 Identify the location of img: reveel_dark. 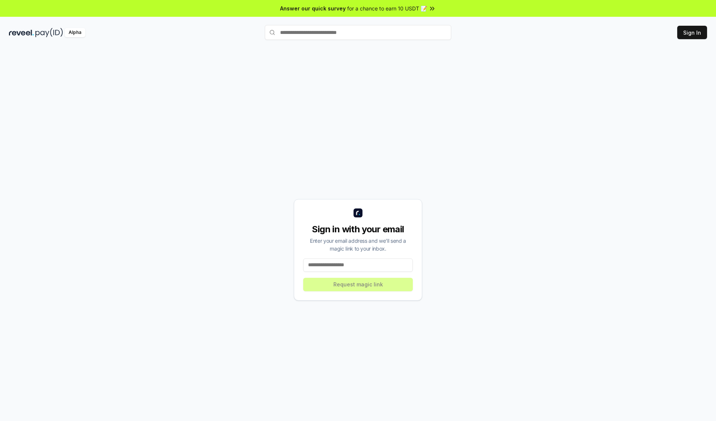
(21, 32).